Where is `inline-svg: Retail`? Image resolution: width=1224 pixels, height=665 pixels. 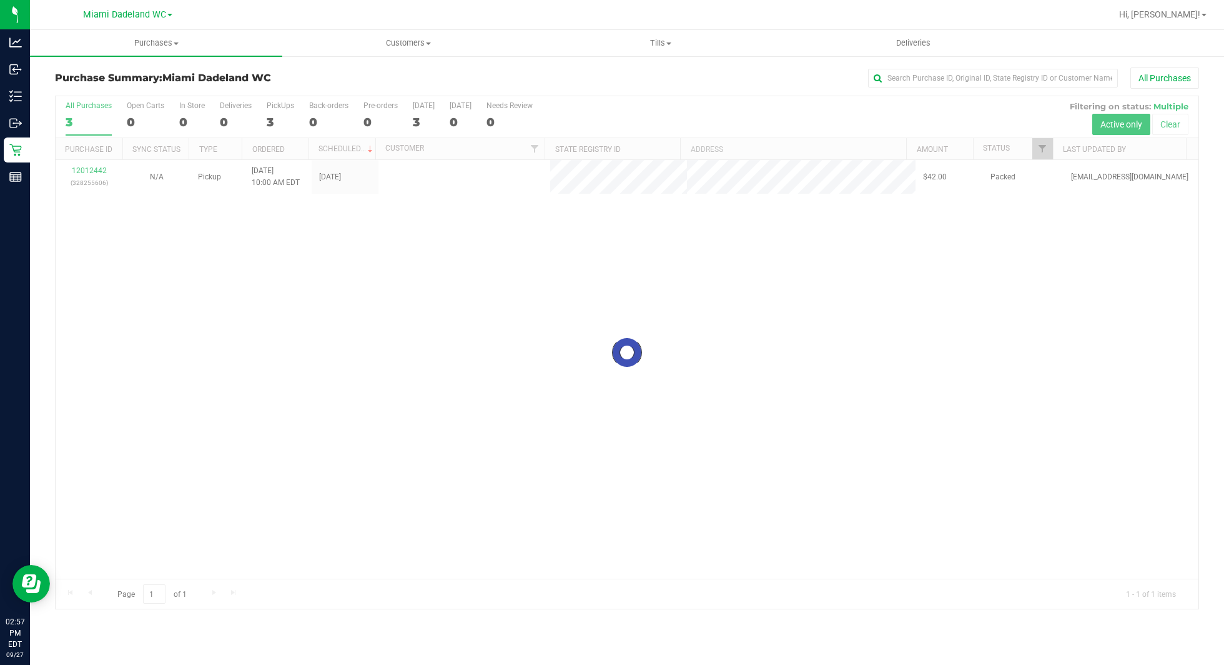 inline-svg: Retail is located at coordinates (16, 150).